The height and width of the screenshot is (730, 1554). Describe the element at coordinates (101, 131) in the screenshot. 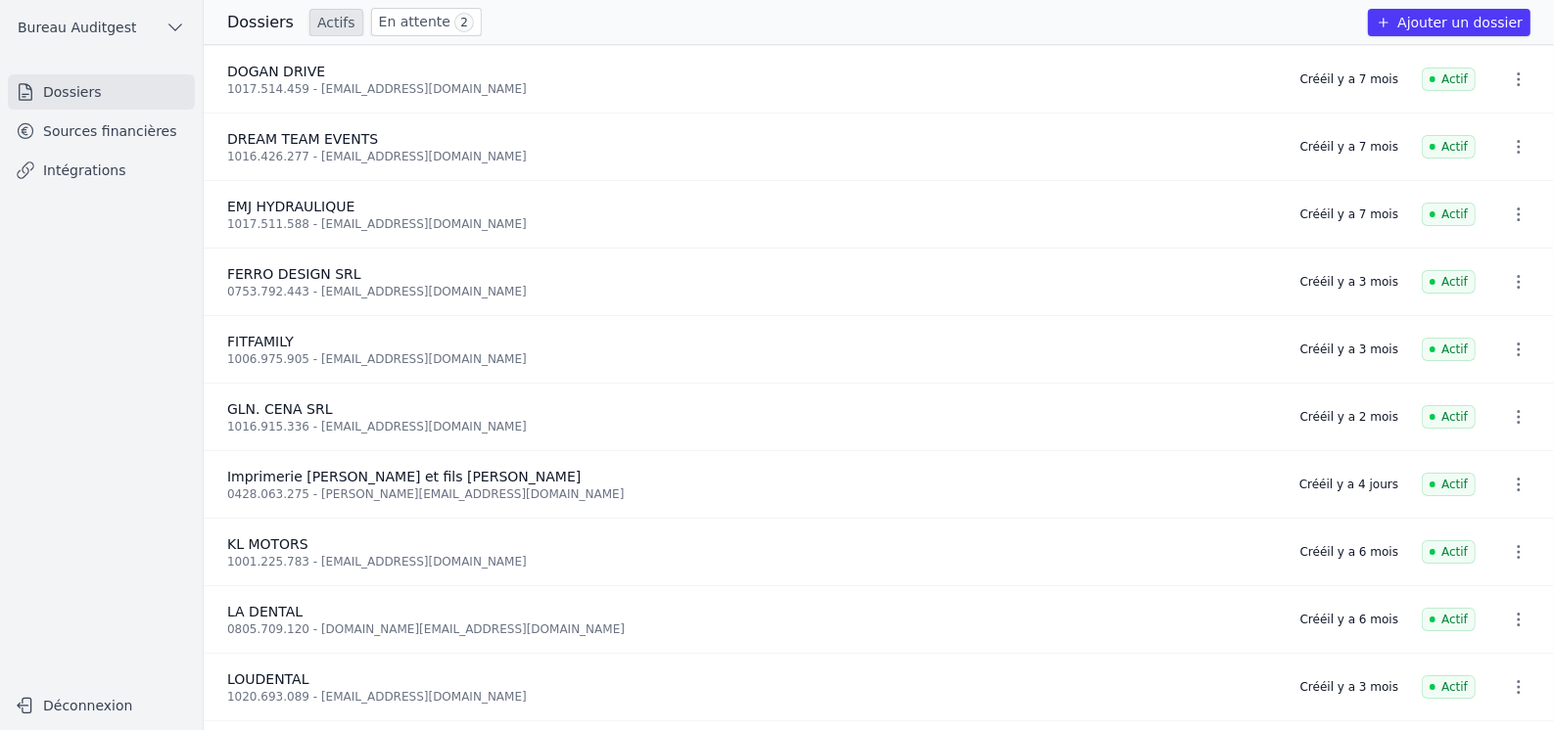

I see `a: Sources financières` at that location.